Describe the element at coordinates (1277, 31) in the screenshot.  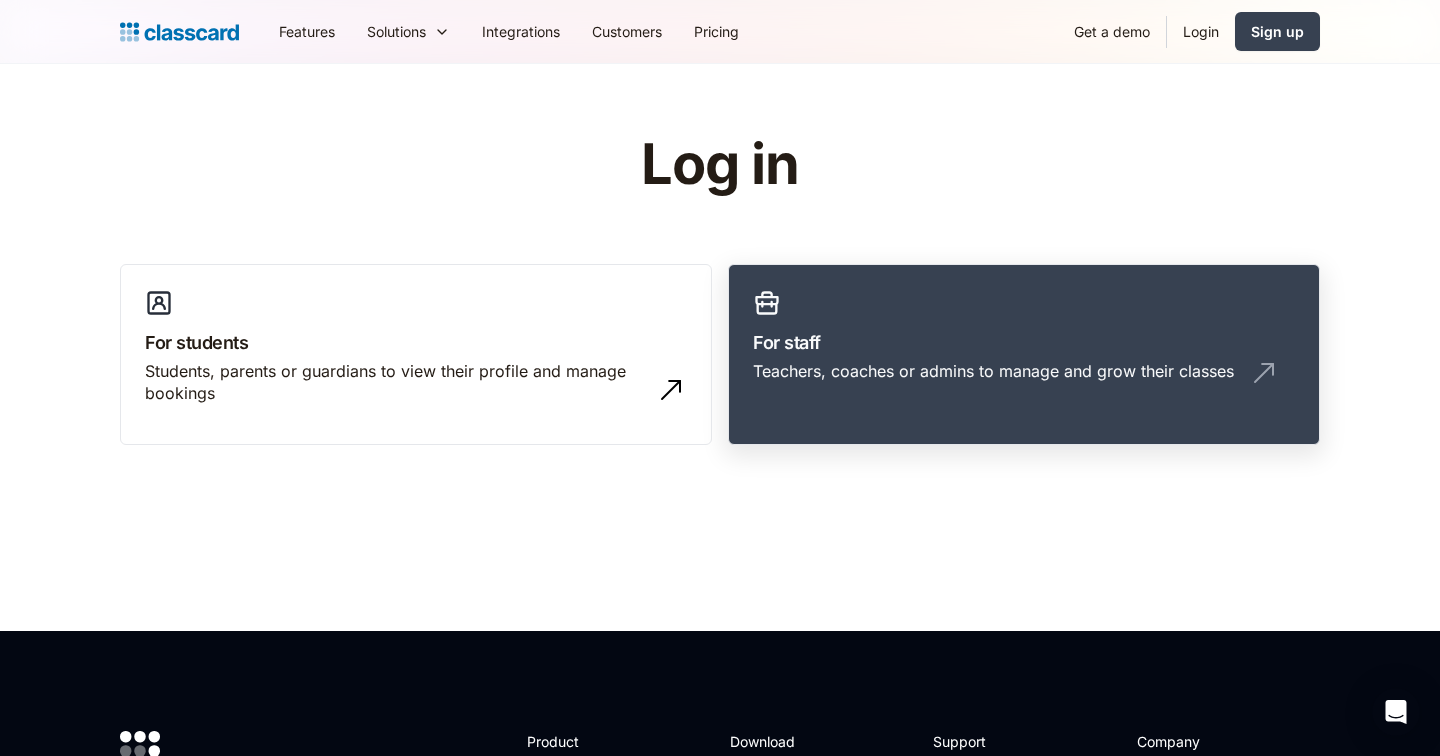
I see `div: Sign up` at that location.